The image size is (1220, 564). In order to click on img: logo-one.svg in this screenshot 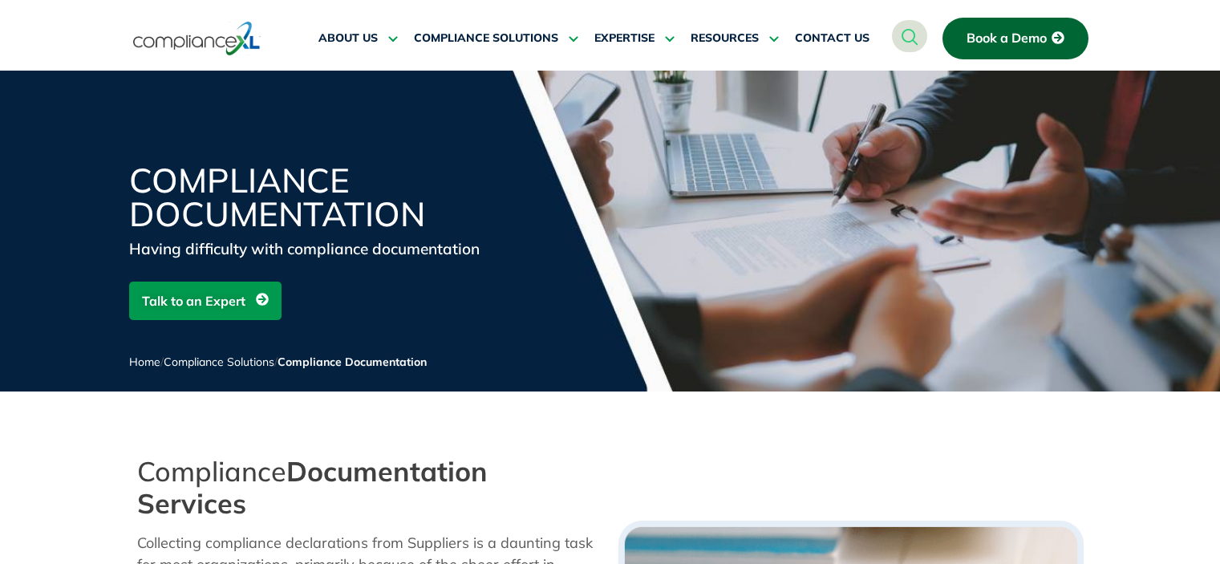, I will do `click(197, 39)`.